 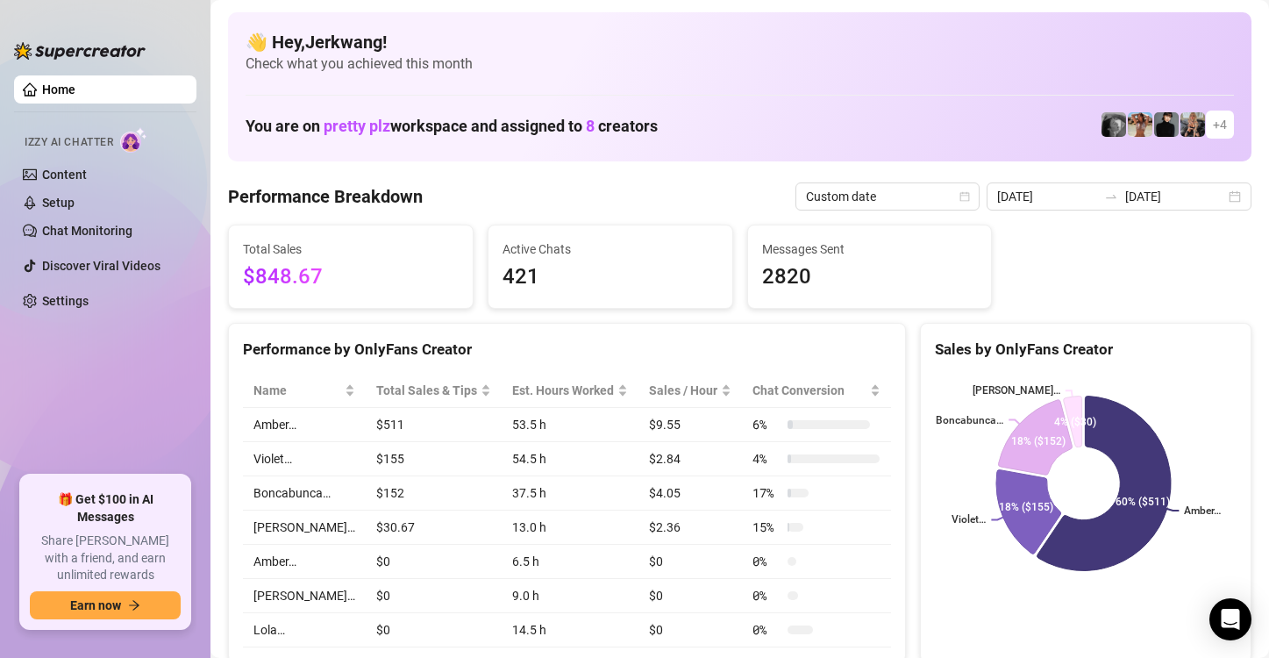 I want to click on td: 9.0 h, so click(x=570, y=596).